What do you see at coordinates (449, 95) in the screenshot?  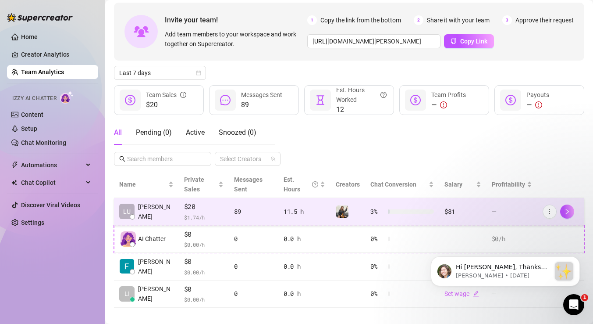 I see `span: Team Profits` at bounding box center [449, 95].